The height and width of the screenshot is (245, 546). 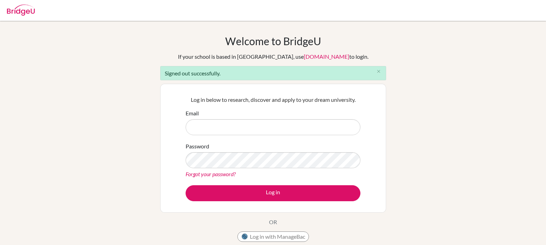 What do you see at coordinates (273, 222) in the screenshot?
I see `p: OR` at bounding box center [273, 222].